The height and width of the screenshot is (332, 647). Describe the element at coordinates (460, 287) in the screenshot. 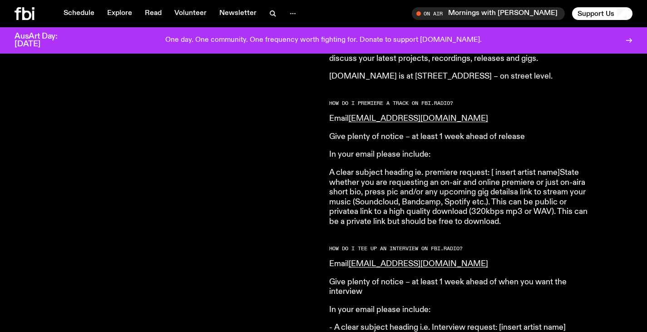

I see `p: Give plenty of notice – at least 1 week ahead of when you want the interview` at that location.